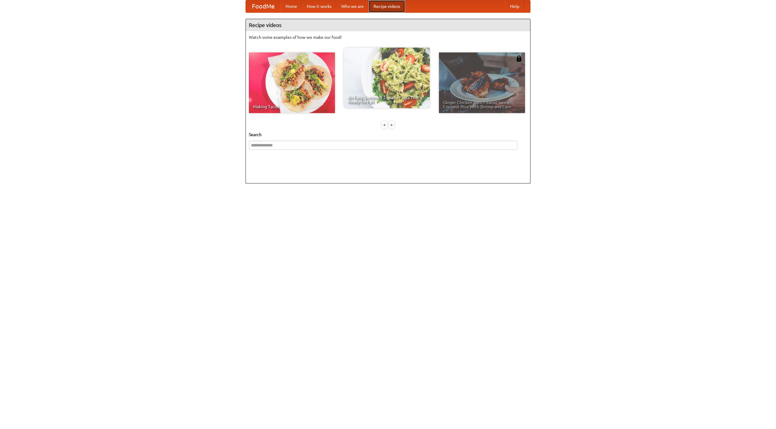 The height and width of the screenshot is (429, 776). Describe the element at coordinates (387, 6) in the screenshot. I see `a: Recipe videos` at that location.